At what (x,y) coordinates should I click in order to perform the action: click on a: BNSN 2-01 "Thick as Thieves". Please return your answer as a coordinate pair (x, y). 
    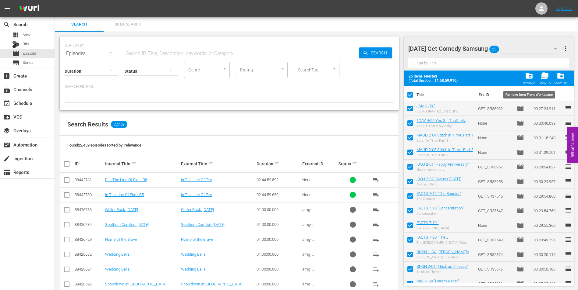
    Looking at the image, I should click on (442, 267).